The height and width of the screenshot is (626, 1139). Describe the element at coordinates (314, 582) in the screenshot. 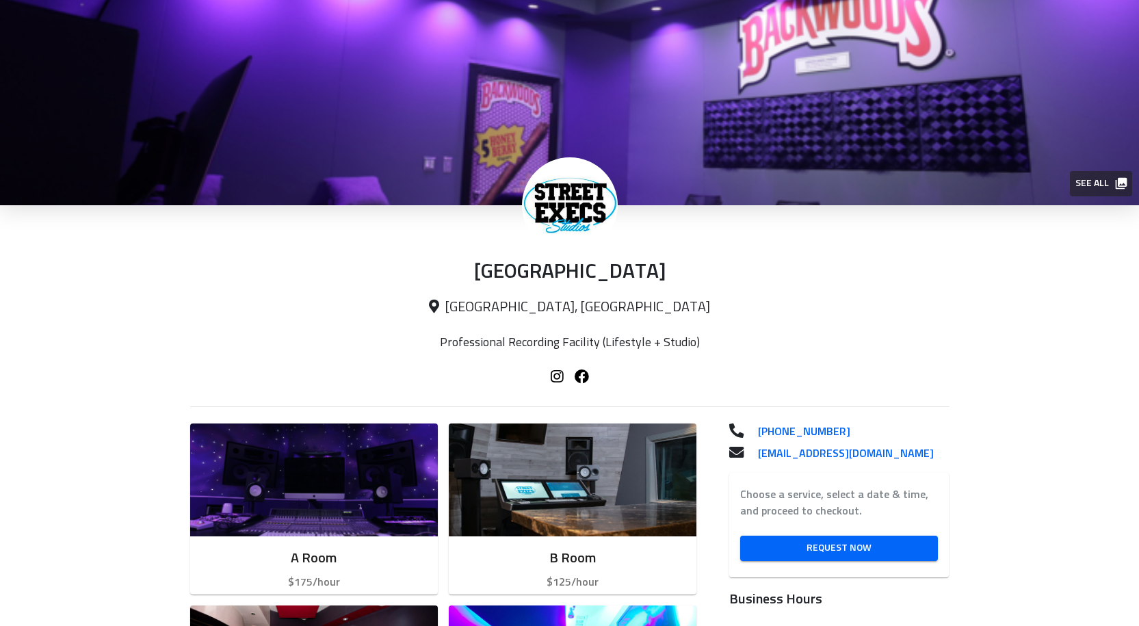

I see `p: $175/hour` at that location.